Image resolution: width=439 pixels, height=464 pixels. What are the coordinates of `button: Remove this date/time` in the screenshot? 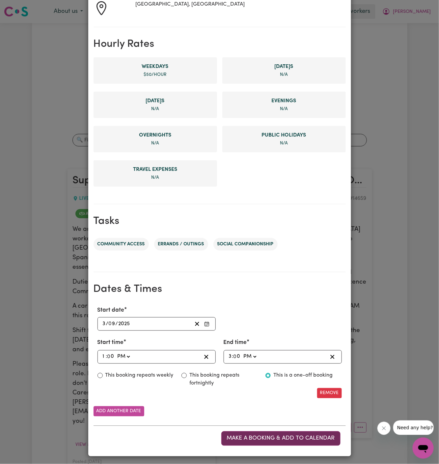 It's located at (330, 393).